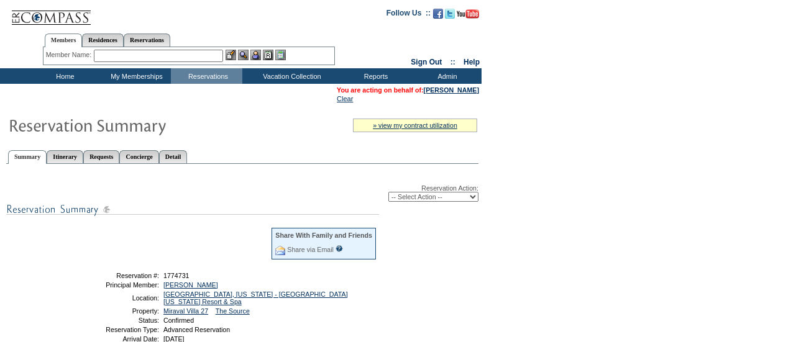 The height and width of the screenshot is (342, 786). What do you see at coordinates (103, 40) in the screenshot?
I see `a: Residences` at bounding box center [103, 40].